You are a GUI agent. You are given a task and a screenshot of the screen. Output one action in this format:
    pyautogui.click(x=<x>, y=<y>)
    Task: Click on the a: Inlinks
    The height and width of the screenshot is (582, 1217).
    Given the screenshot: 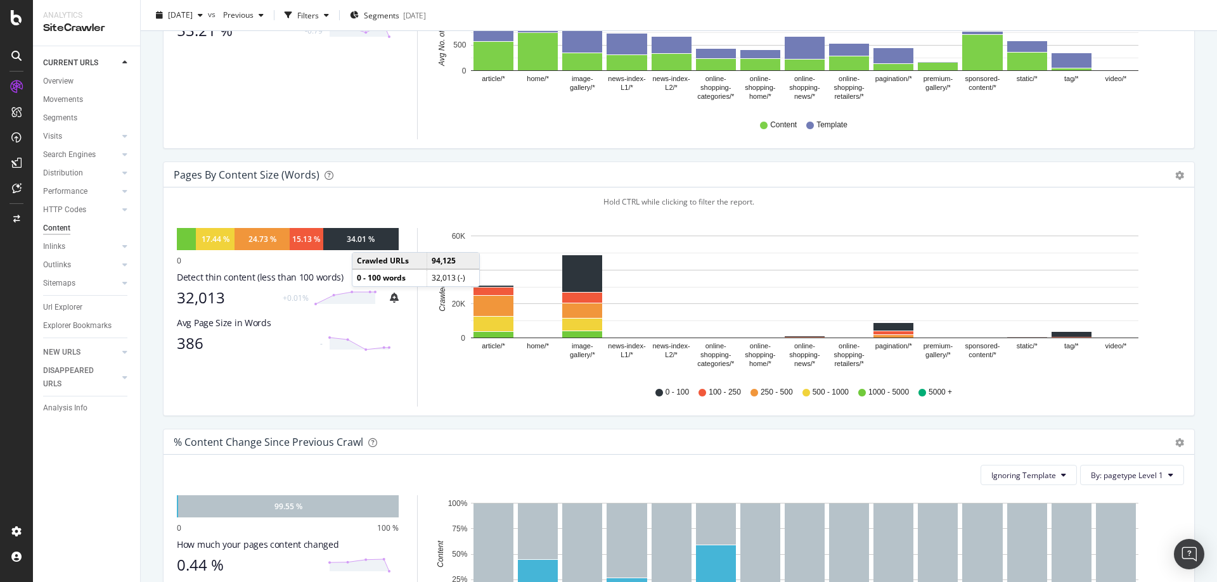 What is the action you would take?
    pyautogui.click(x=80, y=247)
    